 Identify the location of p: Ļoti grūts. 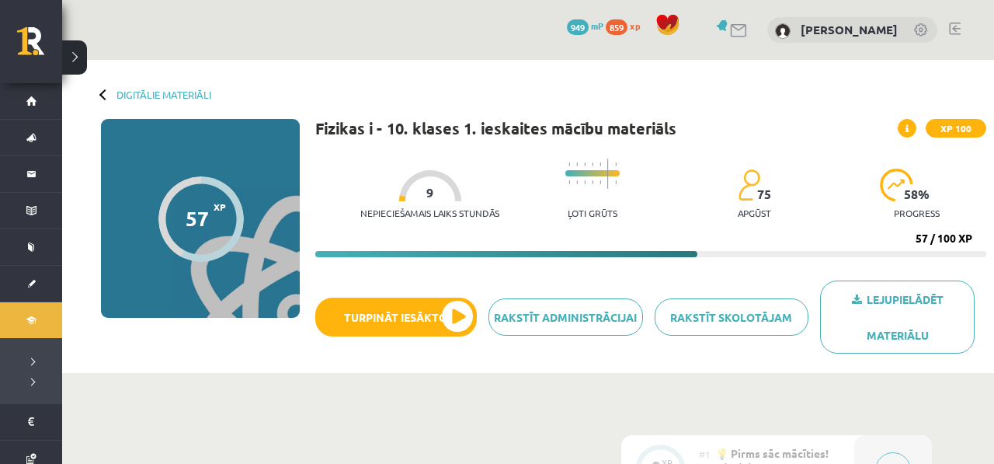
(592, 213).